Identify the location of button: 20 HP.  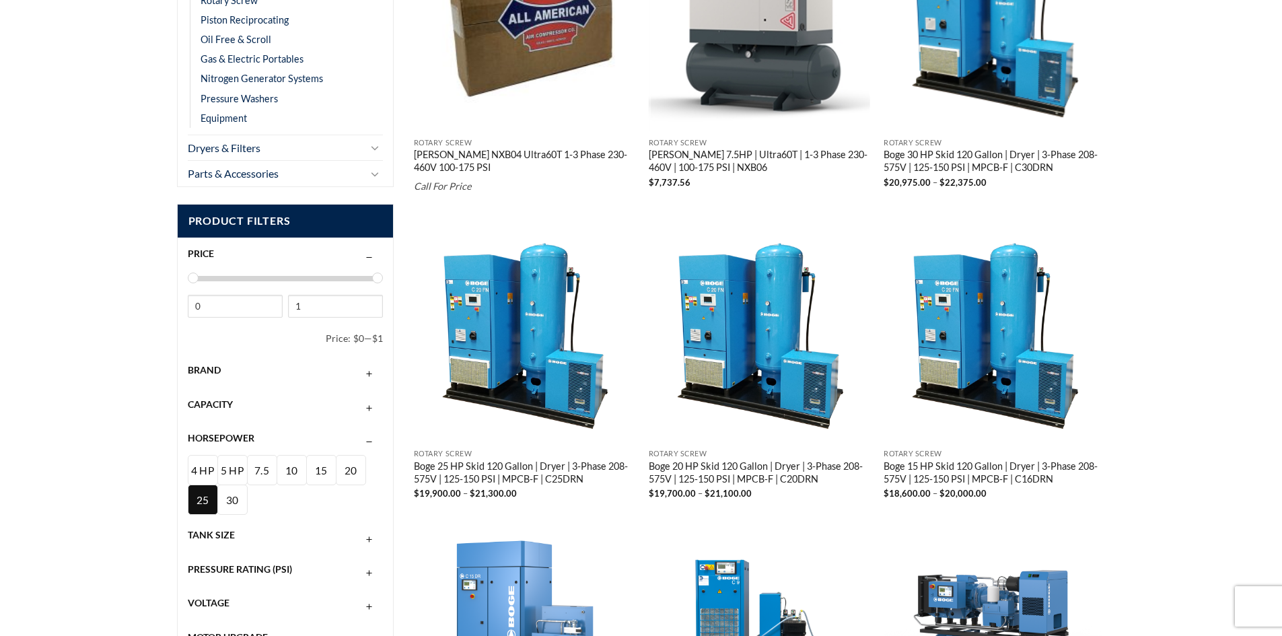
(350, 470).